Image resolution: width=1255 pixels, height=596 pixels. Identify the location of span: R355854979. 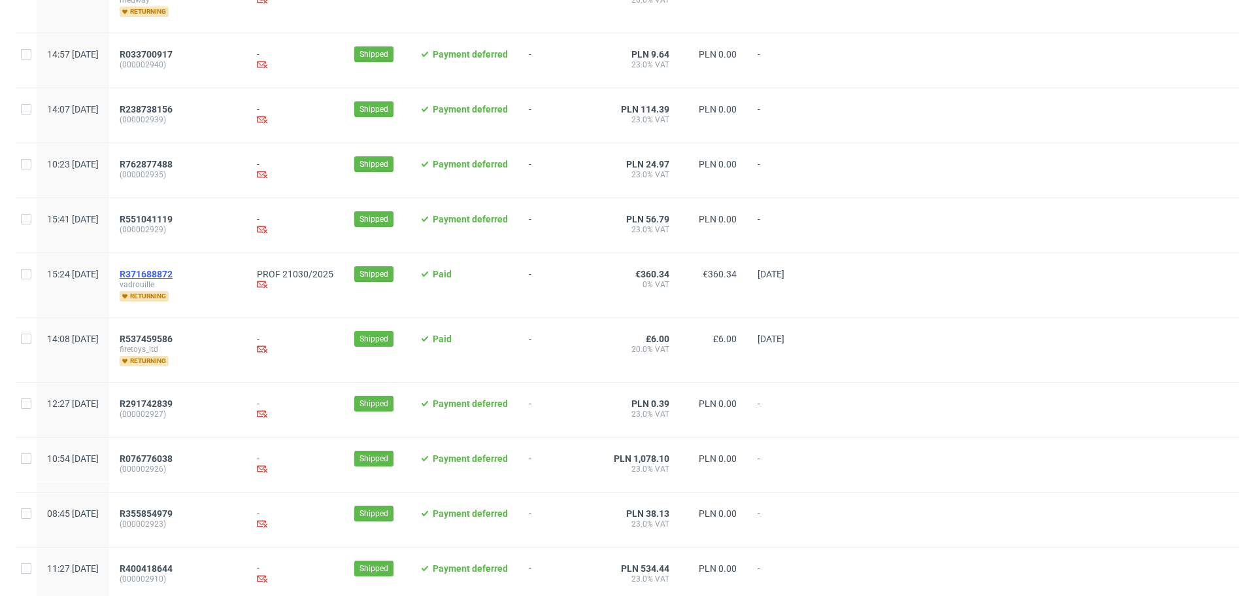
(146, 513).